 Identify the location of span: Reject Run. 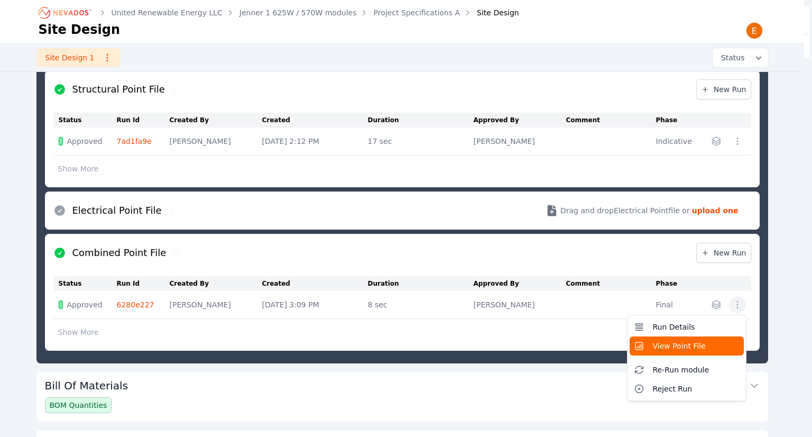
(673, 389).